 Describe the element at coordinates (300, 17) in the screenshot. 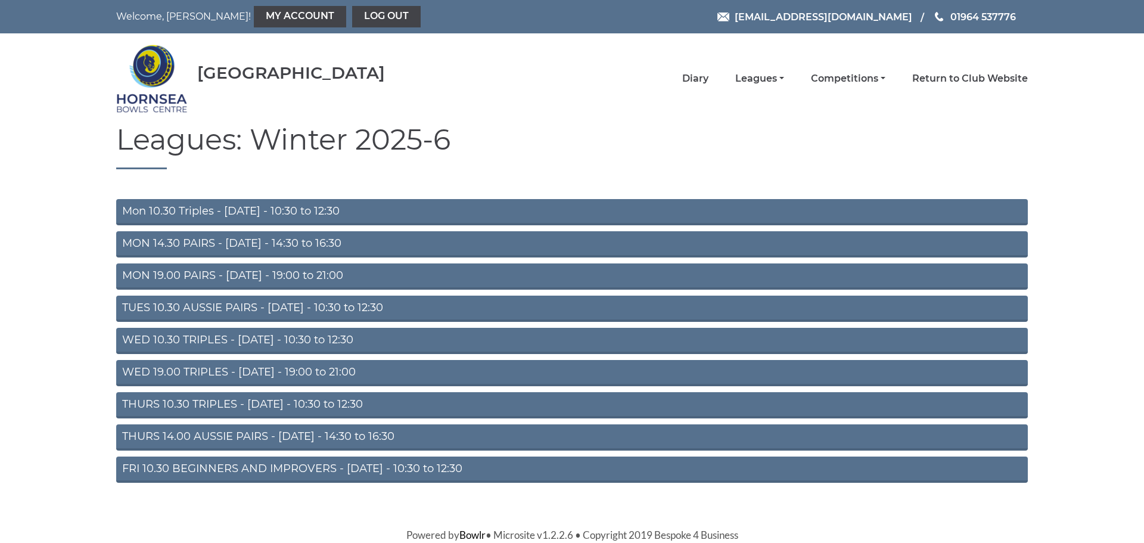

I see `a: My Account` at that location.